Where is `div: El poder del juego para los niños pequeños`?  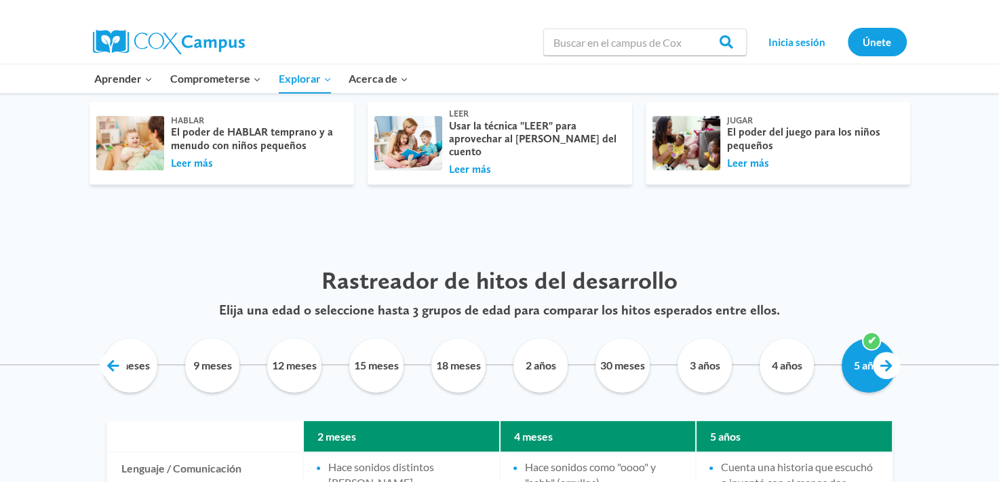
div: El poder del juego para los niños pequeños is located at coordinates (812, 138).